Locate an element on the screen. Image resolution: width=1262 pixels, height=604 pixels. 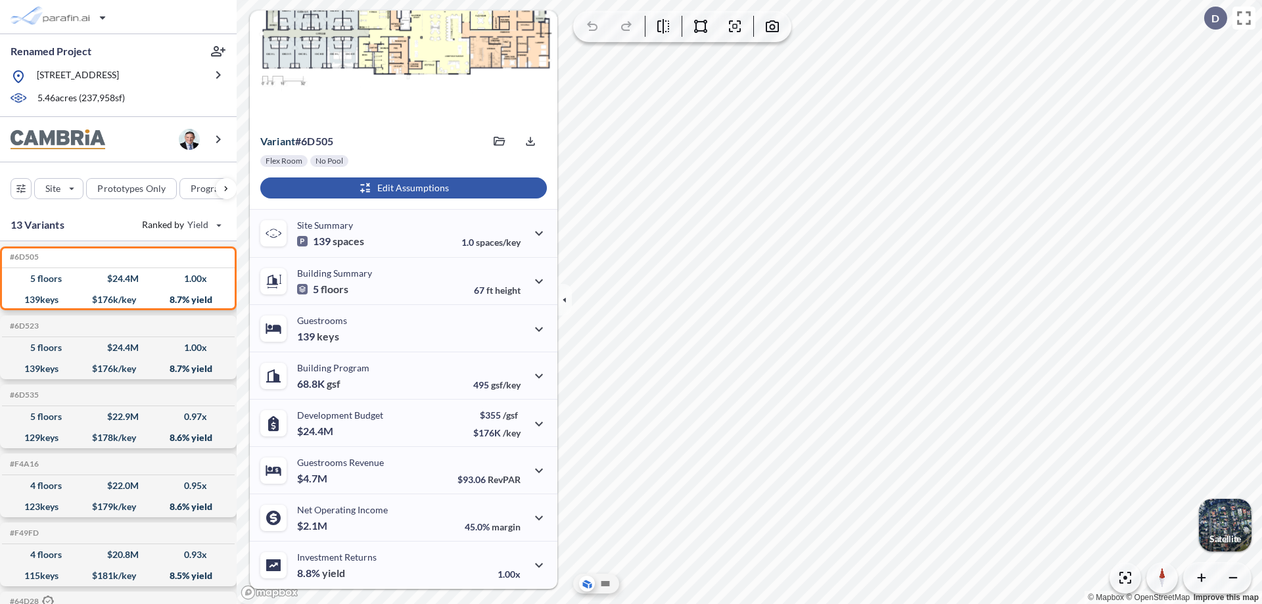
span: Yield is located at coordinates (198, 225).